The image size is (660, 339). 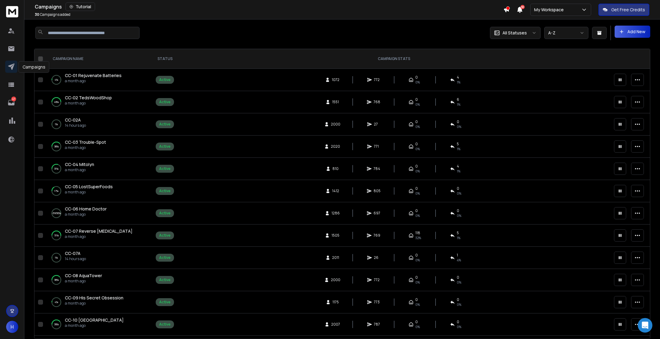 What do you see at coordinates (377, 191) in the screenshot?
I see `span: 805` at bounding box center [377, 191].